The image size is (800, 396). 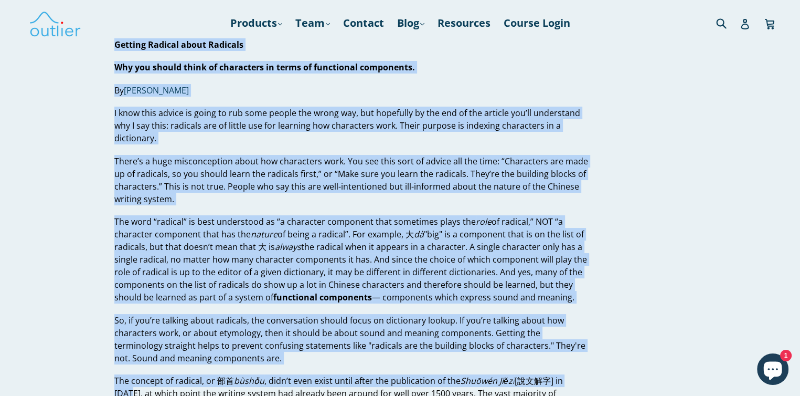 What do you see at coordinates (313, 23) in the screenshot?
I see `a: Team` at bounding box center [313, 23].